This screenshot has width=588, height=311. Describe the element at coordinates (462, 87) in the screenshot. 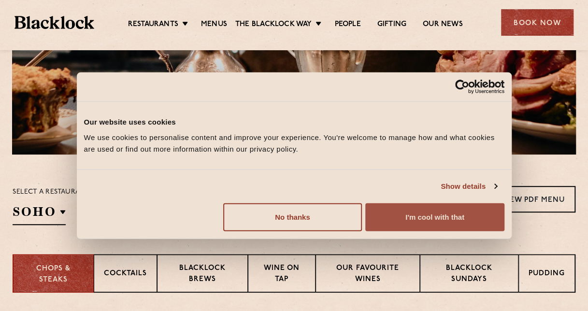

I see `a: Usercentrics Cookiebot - opens in a new window` at that location.